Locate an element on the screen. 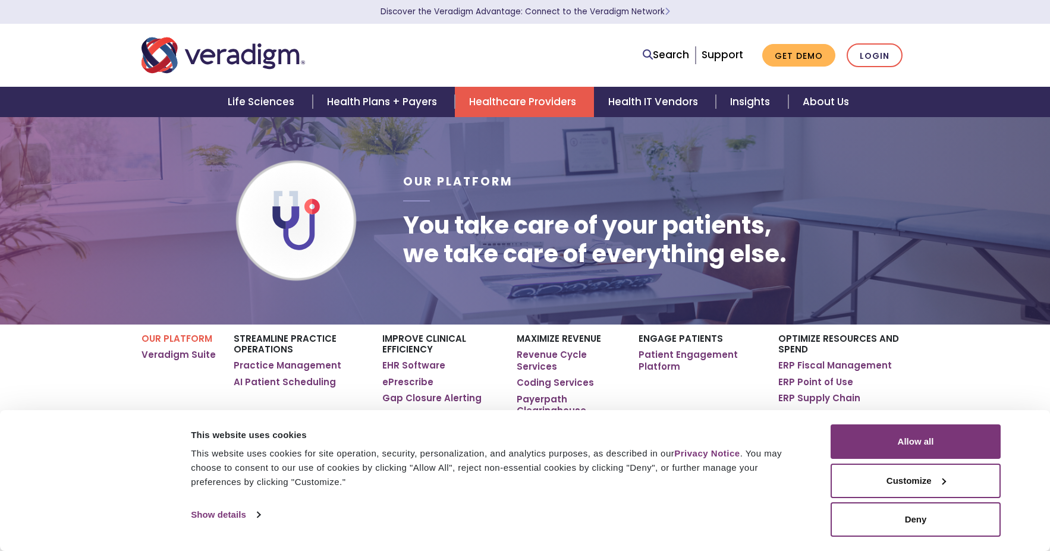  a: Life Sciences is located at coordinates (263, 102).